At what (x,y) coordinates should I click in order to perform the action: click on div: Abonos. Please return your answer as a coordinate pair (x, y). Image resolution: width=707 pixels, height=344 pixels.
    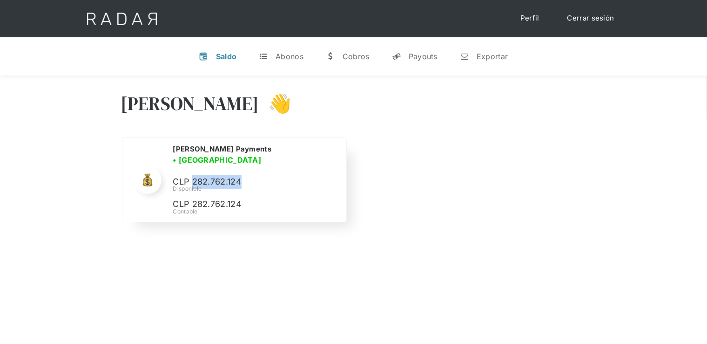
    Looking at the image, I should click on (290, 56).